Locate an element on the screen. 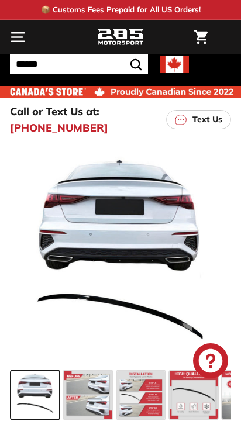 The height and width of the screenshot is (428, 241). input: Search is located at coordinates (79, 64).